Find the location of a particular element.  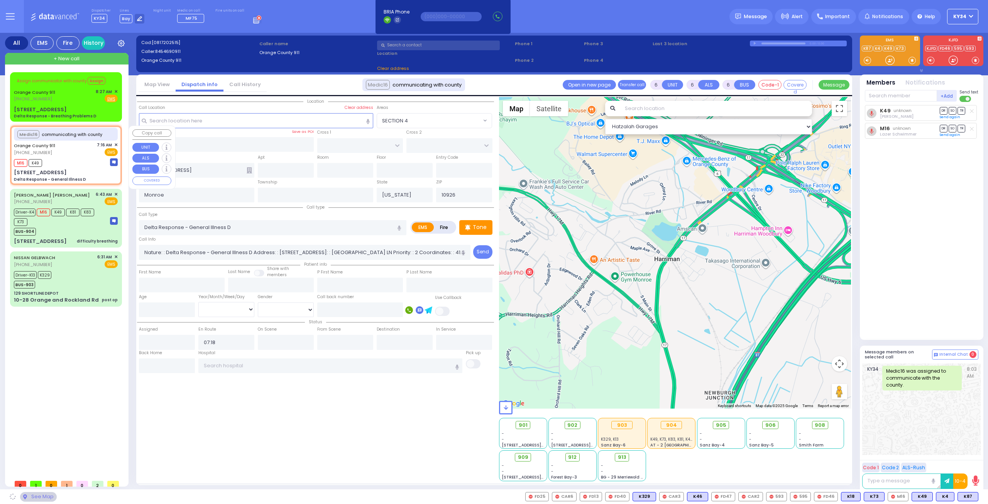

label: Turn off text is located at coordinates (966, 99).